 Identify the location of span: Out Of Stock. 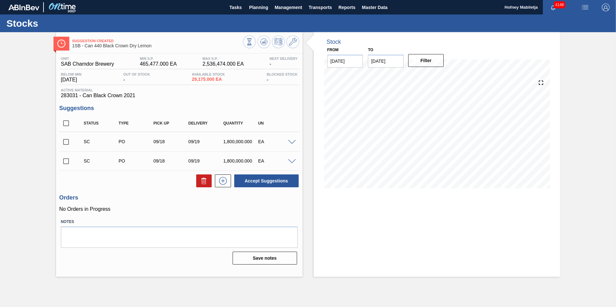
(137, 74).